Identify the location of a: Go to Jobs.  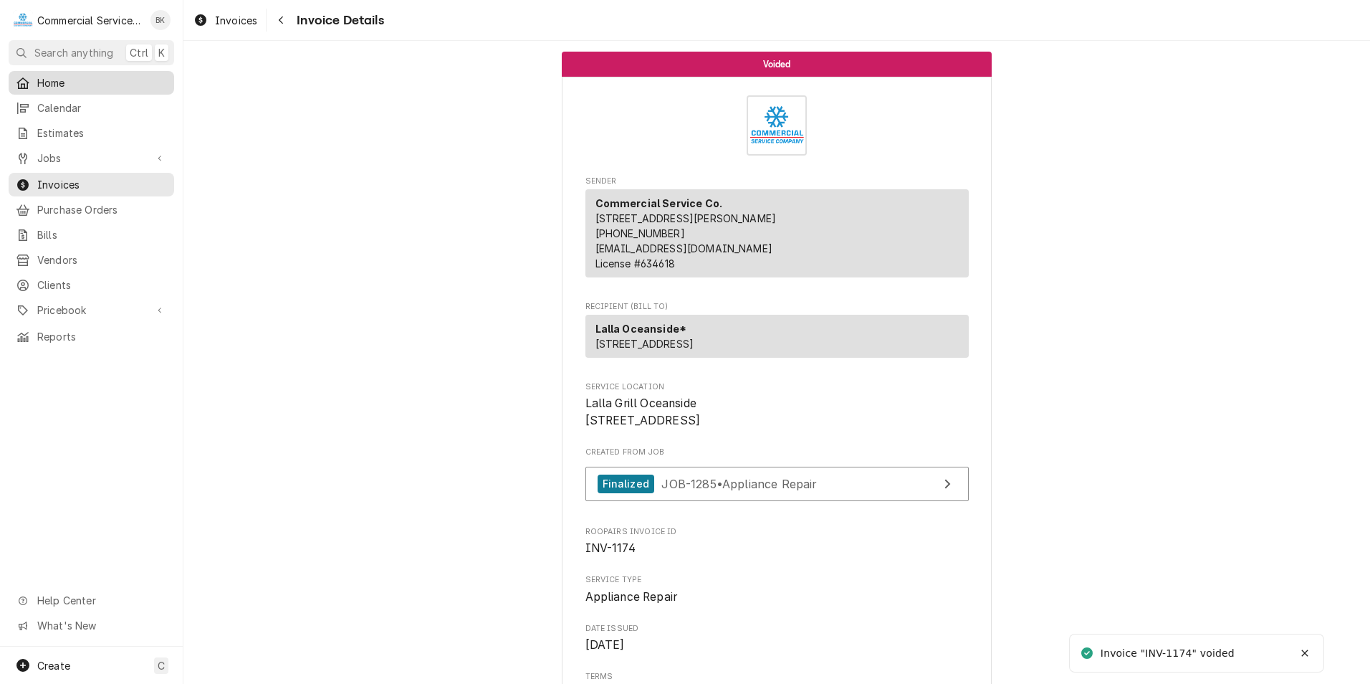
(91, 158).